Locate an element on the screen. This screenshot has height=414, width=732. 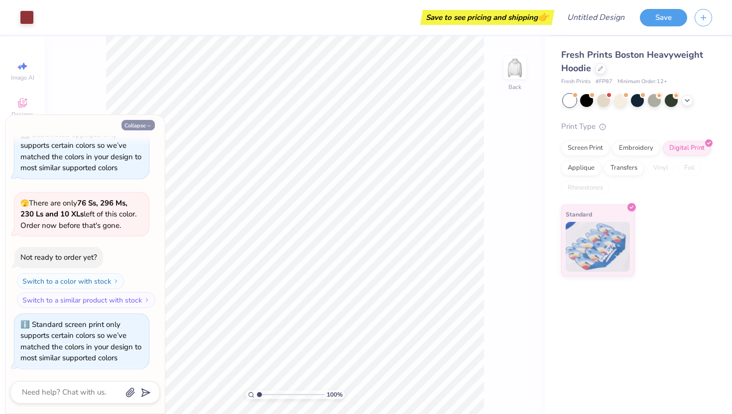
span: Standard is located at coordinates (579, 214).